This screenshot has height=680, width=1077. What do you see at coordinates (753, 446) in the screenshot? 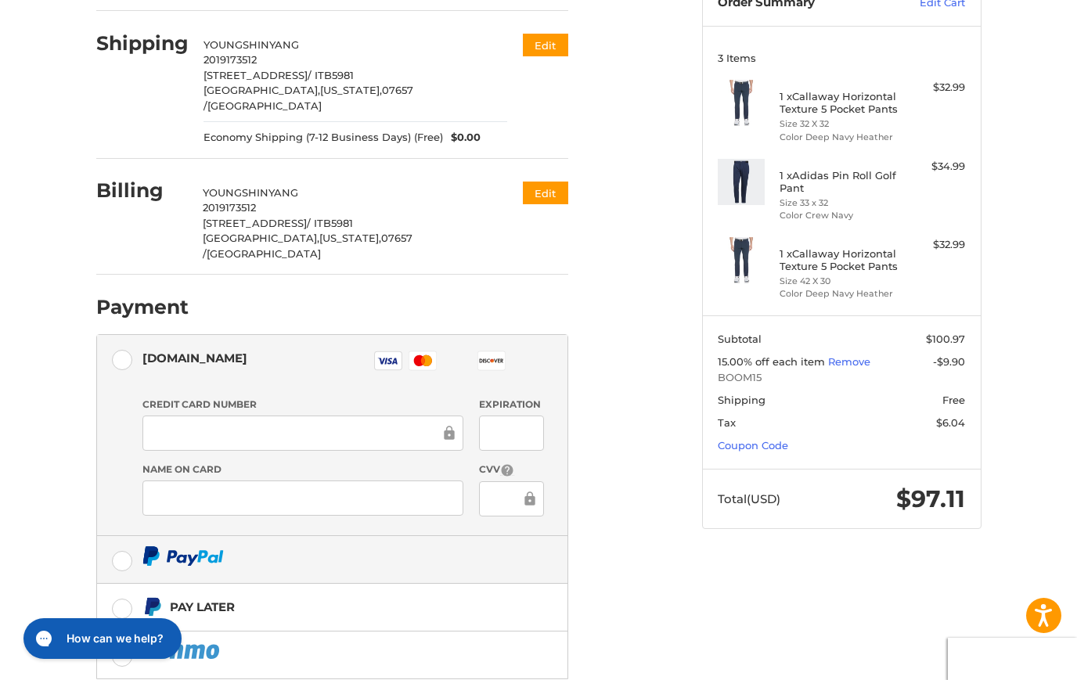
I see `a: Coupon Code` at bounding box center [753, 446].